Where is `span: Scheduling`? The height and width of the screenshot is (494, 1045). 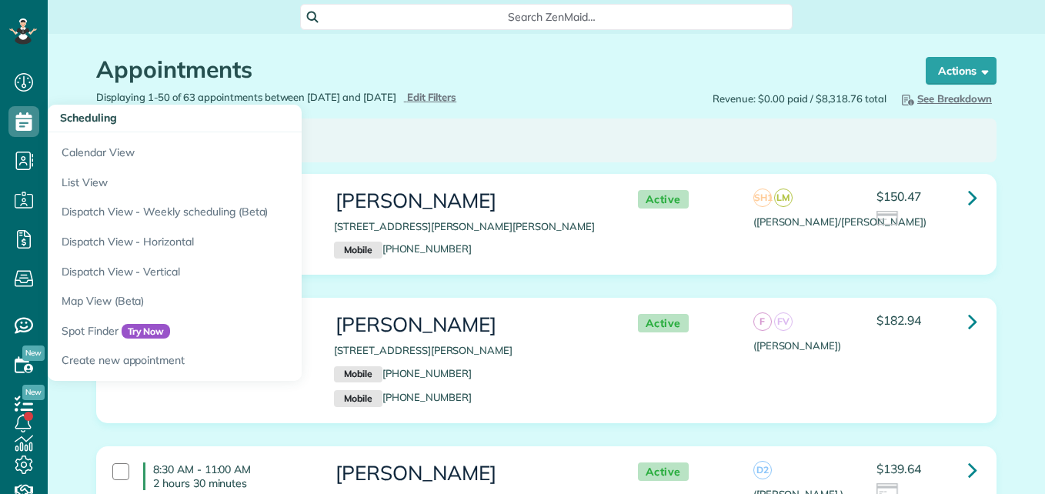
span: Scheduling is located at coordinates (89, 118).